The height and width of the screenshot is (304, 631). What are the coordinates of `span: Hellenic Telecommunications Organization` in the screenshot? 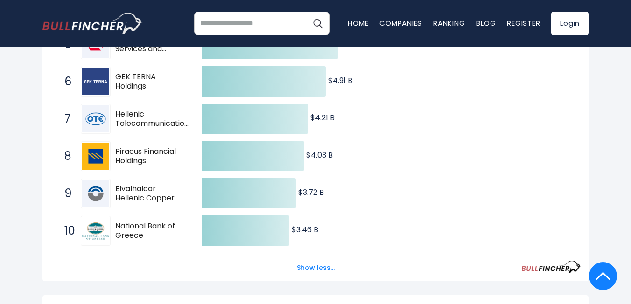 It's located at (154, 120).